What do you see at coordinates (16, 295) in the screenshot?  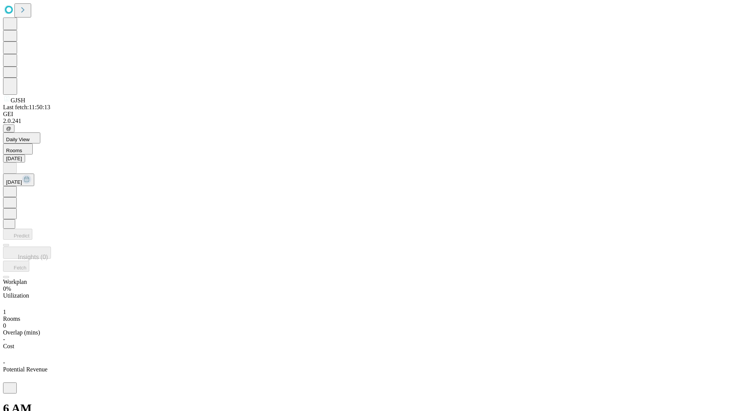 I see `span: Utilization` at bounding box center [16, 295].